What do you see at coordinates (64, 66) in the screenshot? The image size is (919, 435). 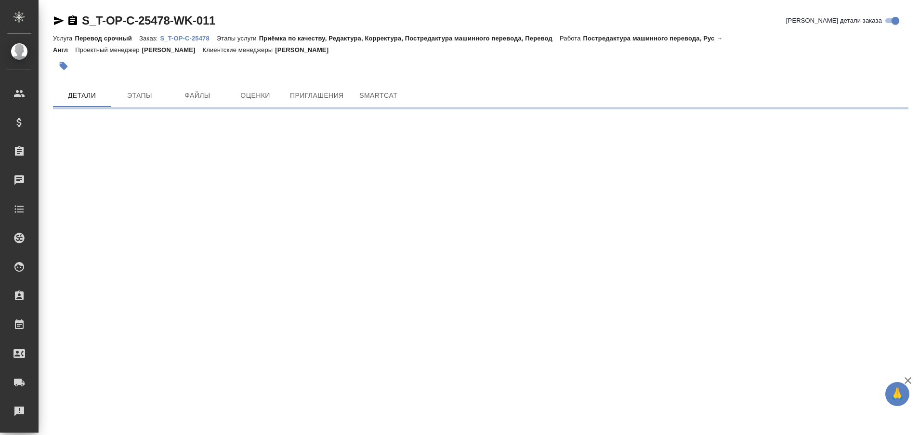 I see `button: Добавить тэг` at bounding box center [64, 66].